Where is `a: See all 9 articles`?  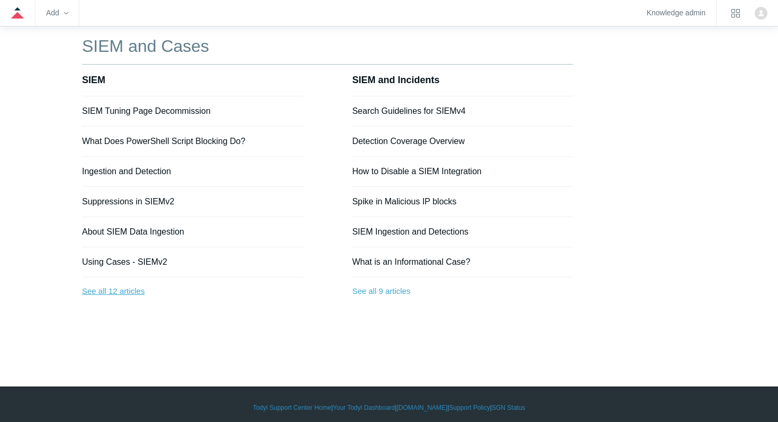 a: See all 9 articles is located at coordinates (462, 291).